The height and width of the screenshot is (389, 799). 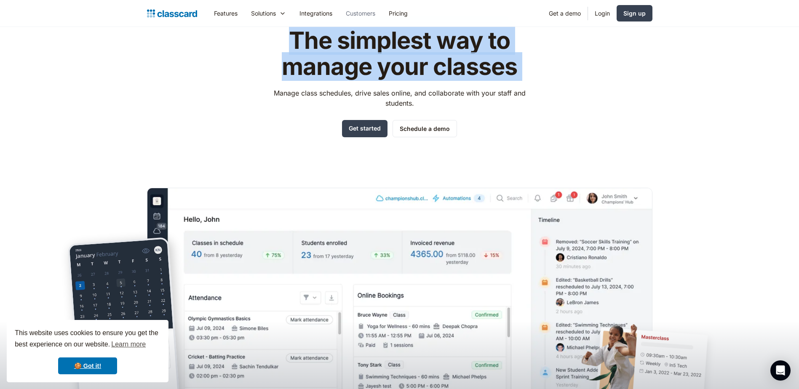 What do you see at coordinates (399, 53) in the screenshot?
I see `h1: The simplest way to manage your classes` at bounding box center [399, 53].